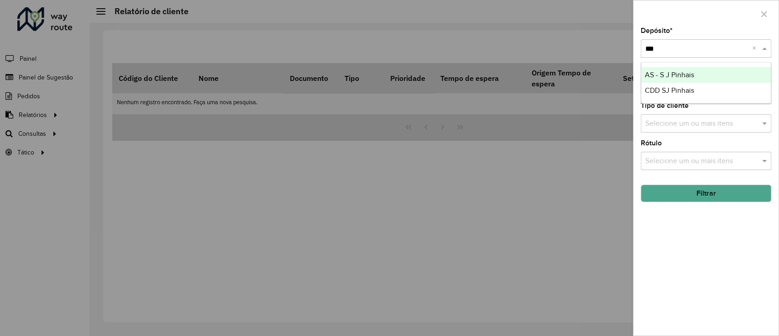  What do you see at coordinates (670, 74) in the screenshot?
I see `span: AS - S J Pinhais` at bounding box center [670, 74].